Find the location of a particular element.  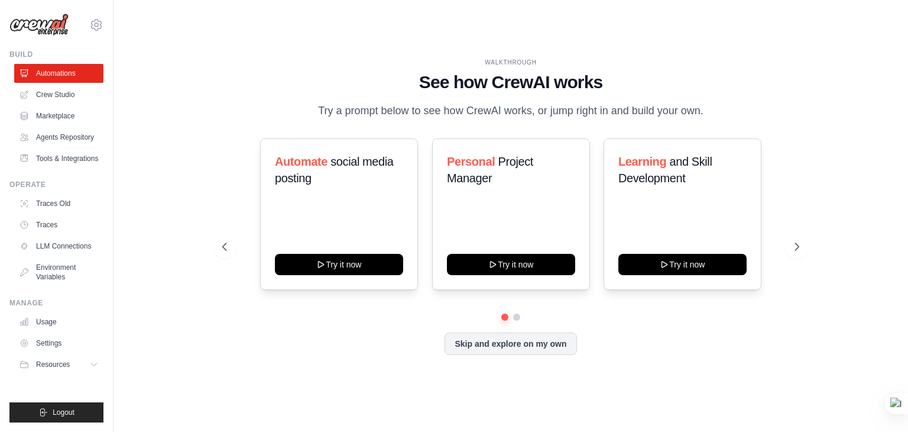

h1: See how CrewAI works is located at coordinates (511, 82).